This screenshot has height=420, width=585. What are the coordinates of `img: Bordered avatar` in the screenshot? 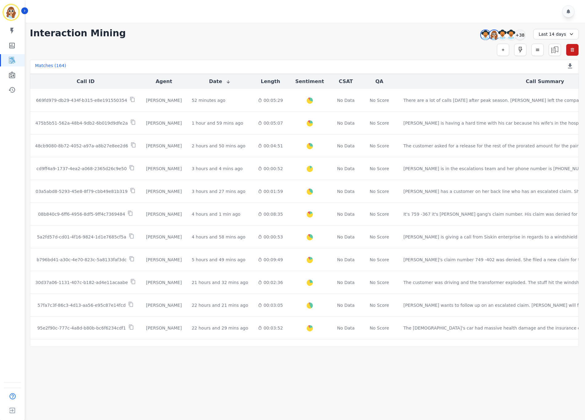 It's located at (11, 12).